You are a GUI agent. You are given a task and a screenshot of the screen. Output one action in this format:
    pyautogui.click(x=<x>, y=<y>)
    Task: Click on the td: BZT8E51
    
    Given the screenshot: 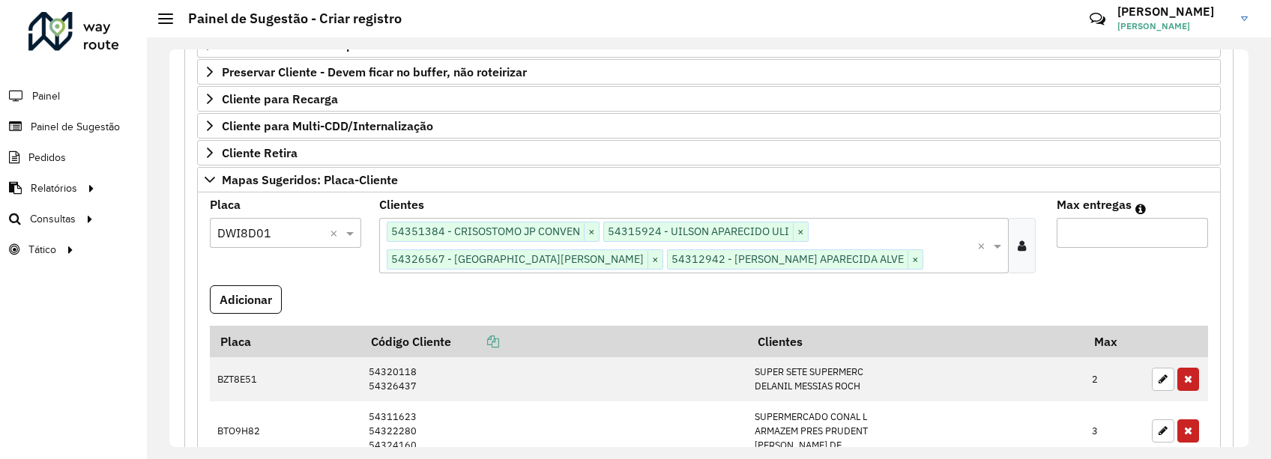 What is the action you would take?
    pyautogui.click(x=285, y=379)
    